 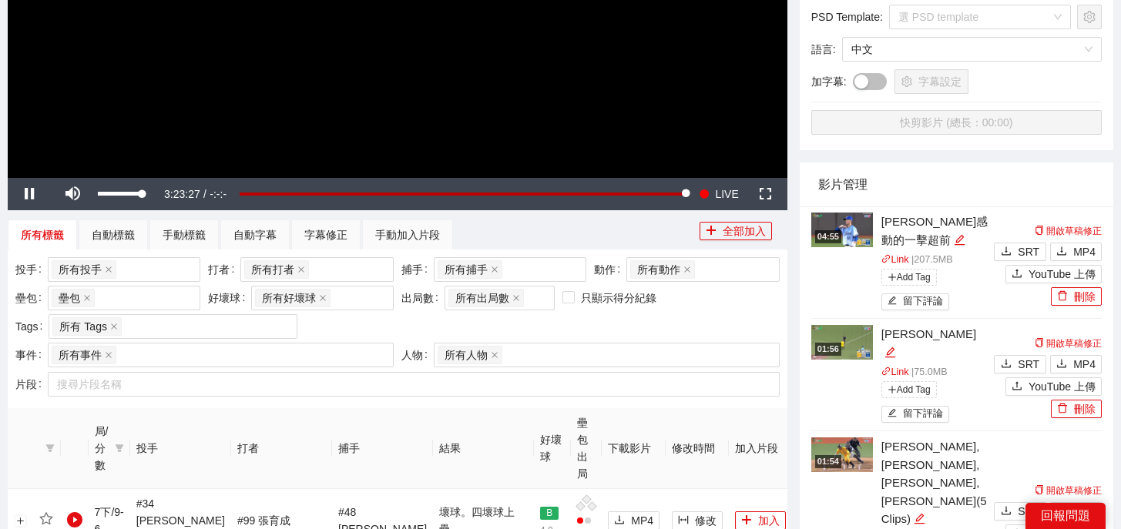 What do you see at coordinates (760, 448) in the screenshot?
I see `th: 加入片段` at bounding box center [760, 448].